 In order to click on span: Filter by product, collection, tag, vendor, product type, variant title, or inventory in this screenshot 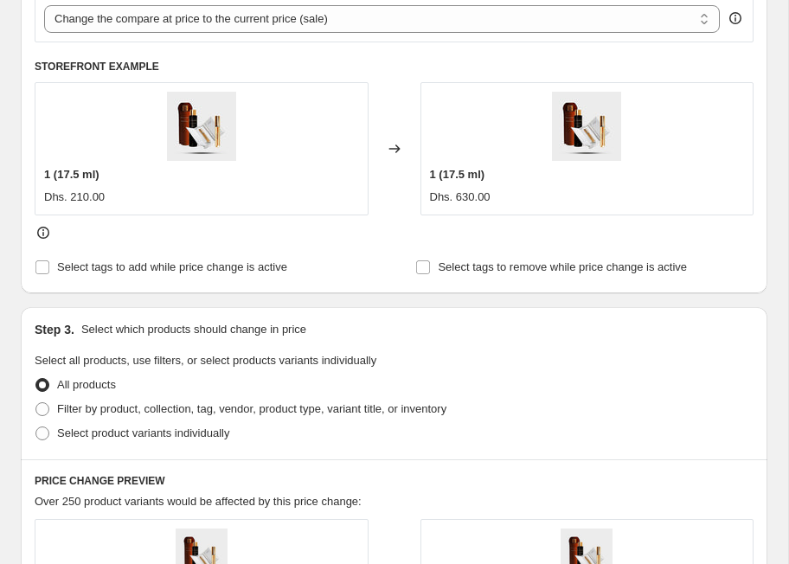, I will do `click(252, 408)`.